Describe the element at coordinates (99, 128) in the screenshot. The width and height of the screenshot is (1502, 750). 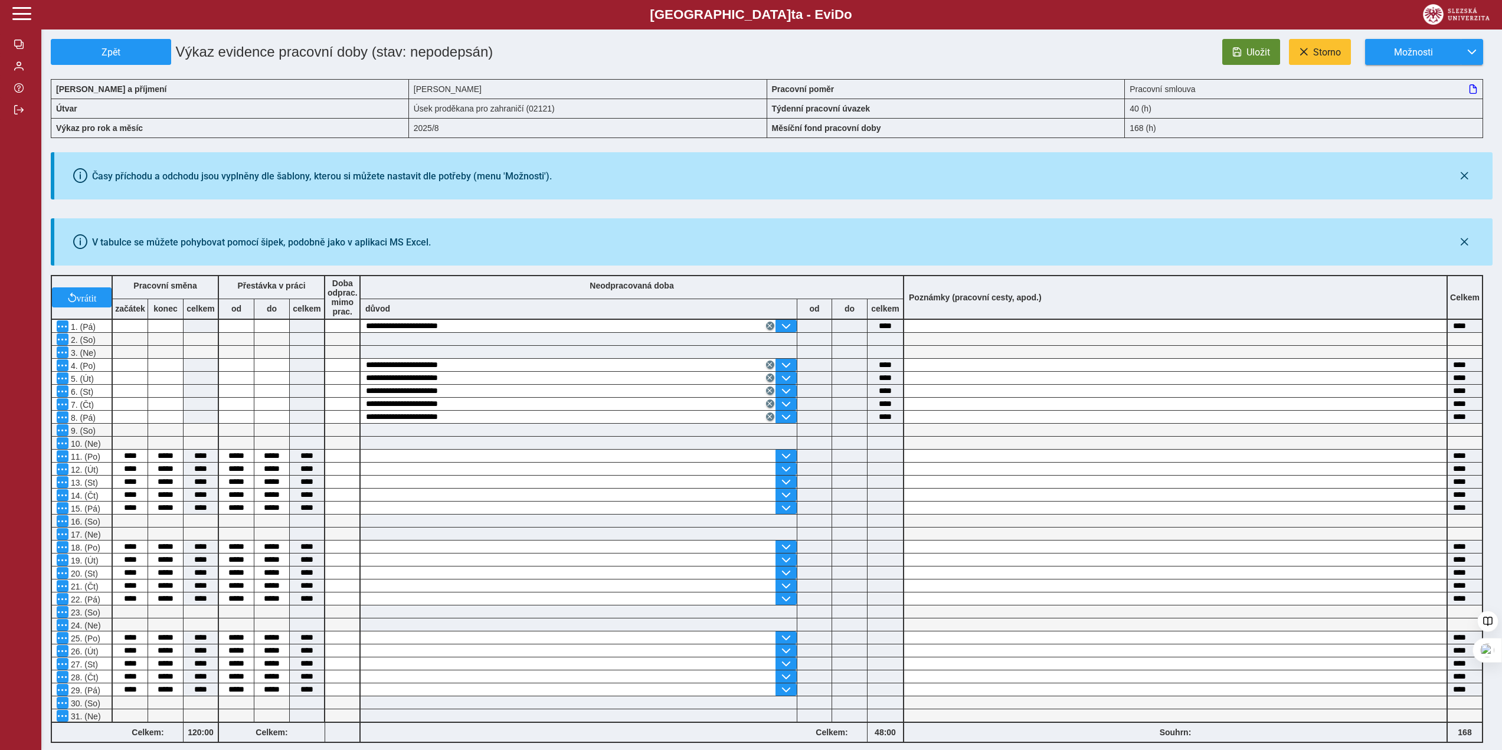
I see `b: Výkaz pro rok a měsíc` at that location.